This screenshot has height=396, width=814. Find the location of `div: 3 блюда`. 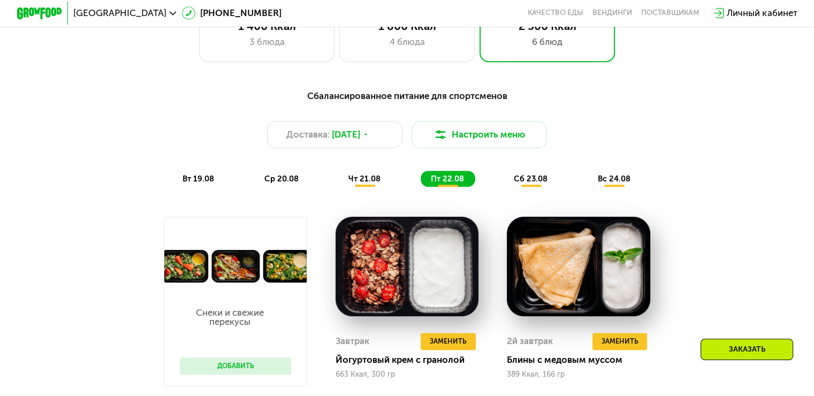

div: 3 блюда is located at coordinates (266, 42).